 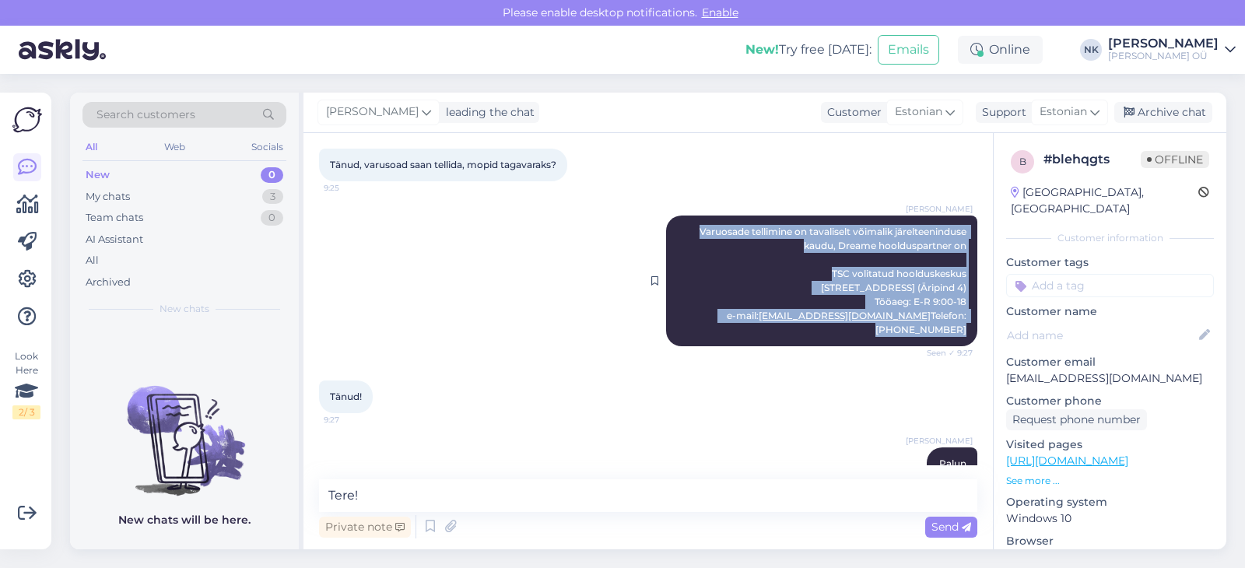 I want to click on div: New, so click(x=97, y=175).